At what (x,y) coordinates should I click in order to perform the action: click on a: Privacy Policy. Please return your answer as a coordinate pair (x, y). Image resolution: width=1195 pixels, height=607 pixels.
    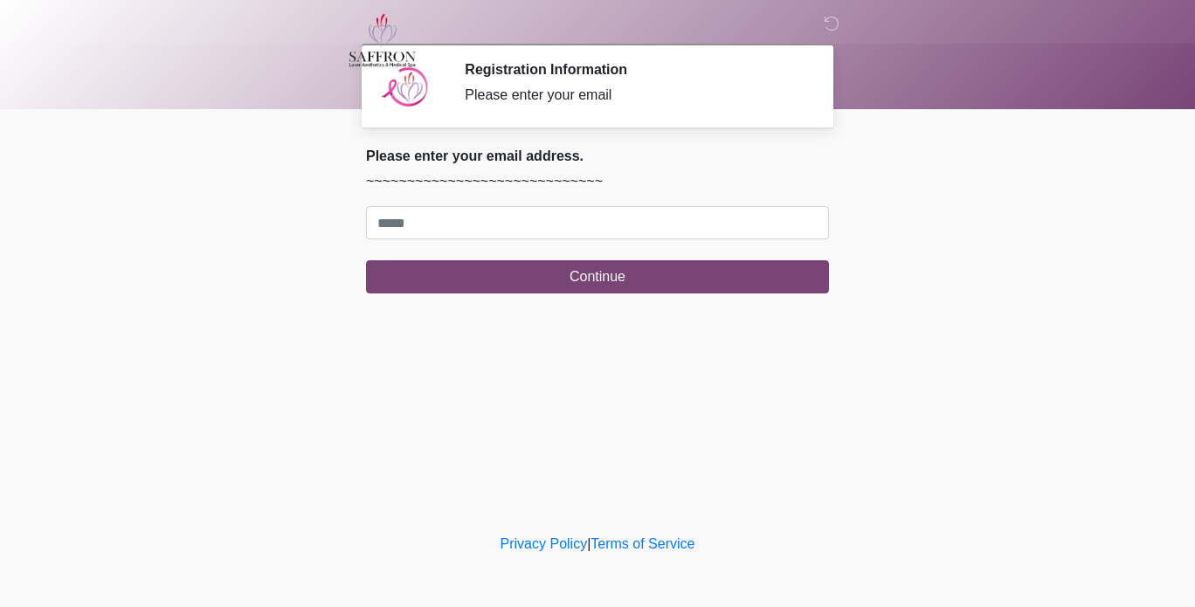
    Looking at the image, I should click on (544, 544).